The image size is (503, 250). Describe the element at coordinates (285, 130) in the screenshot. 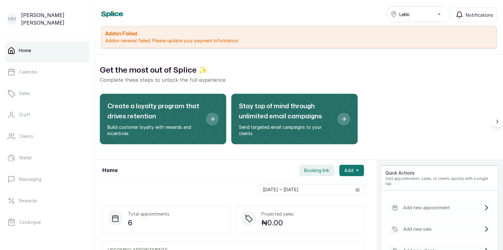

I see `p: Send targeted email campaigns to your clients` at that location.